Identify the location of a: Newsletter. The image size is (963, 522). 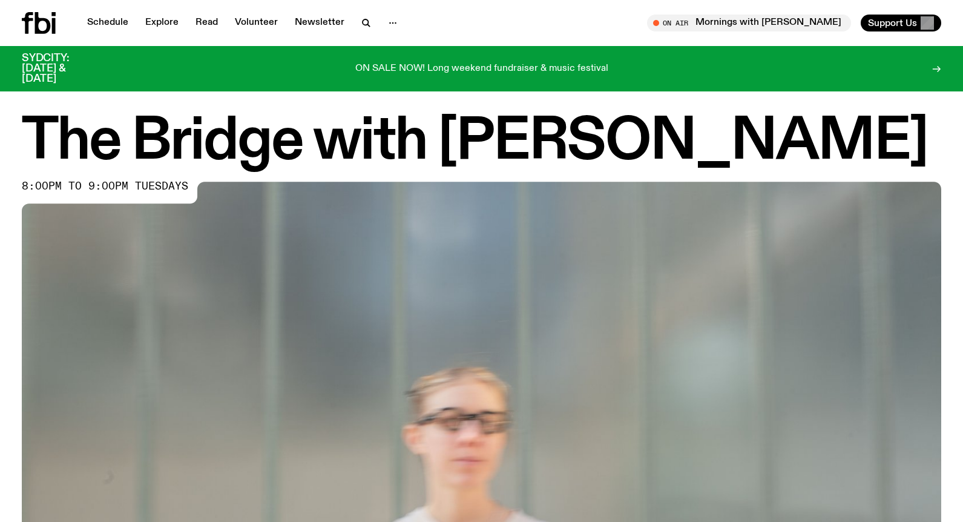
(320, 23).